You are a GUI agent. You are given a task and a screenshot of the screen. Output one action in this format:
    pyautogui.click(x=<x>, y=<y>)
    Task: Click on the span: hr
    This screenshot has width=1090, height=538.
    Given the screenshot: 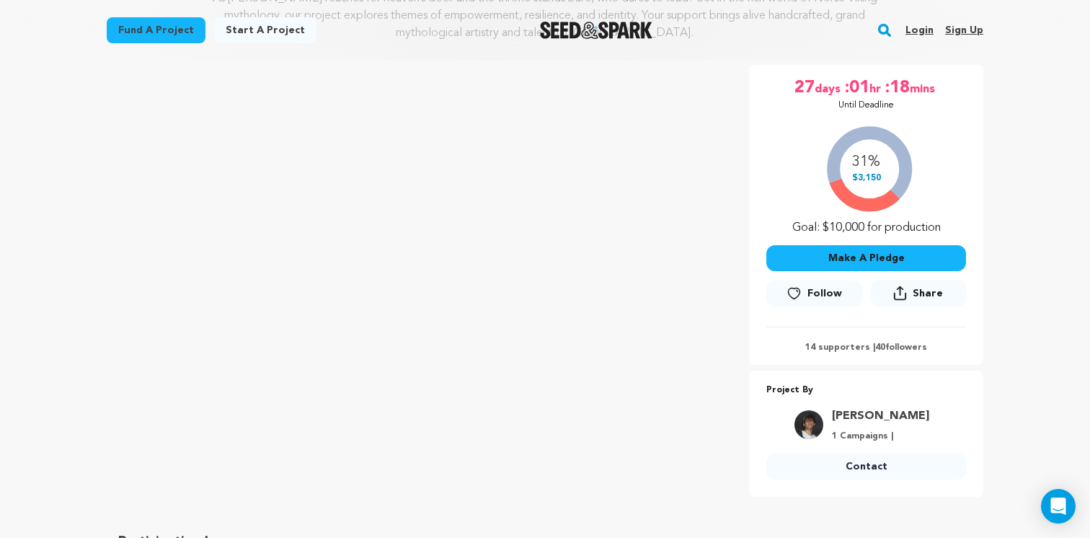 What is the action you would take?
    pyautogui.click(x=877, y=88)
    